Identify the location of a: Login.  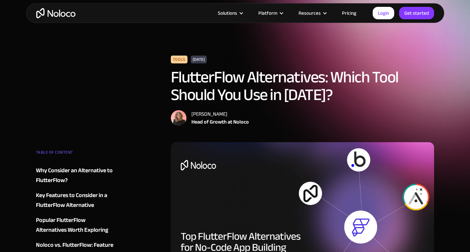
(384, 13).